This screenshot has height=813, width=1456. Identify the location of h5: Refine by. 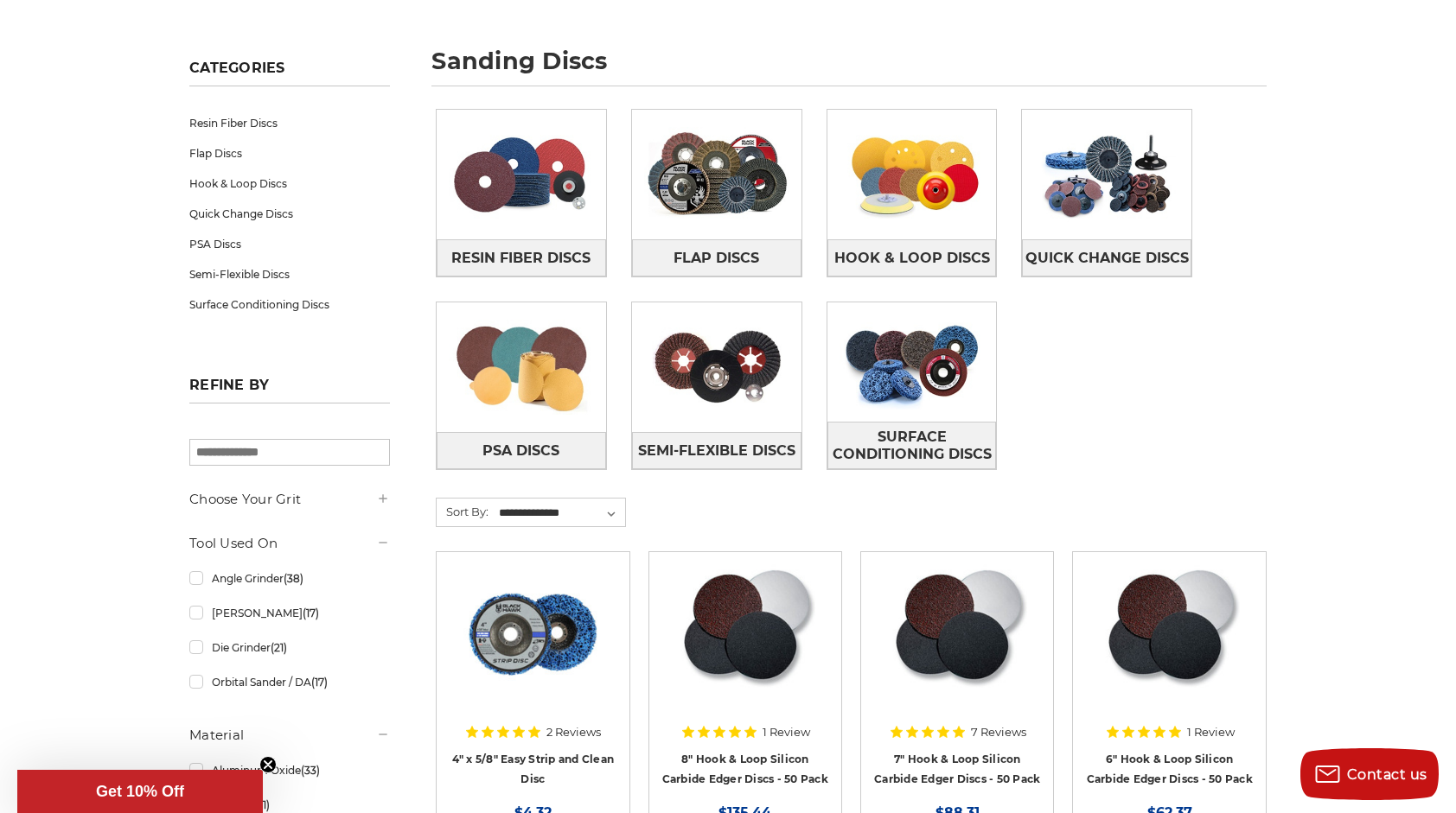
(290, 390).